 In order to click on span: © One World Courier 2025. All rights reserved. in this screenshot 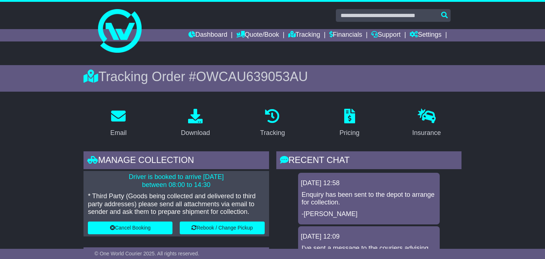, I will do `click(147, 253)`.